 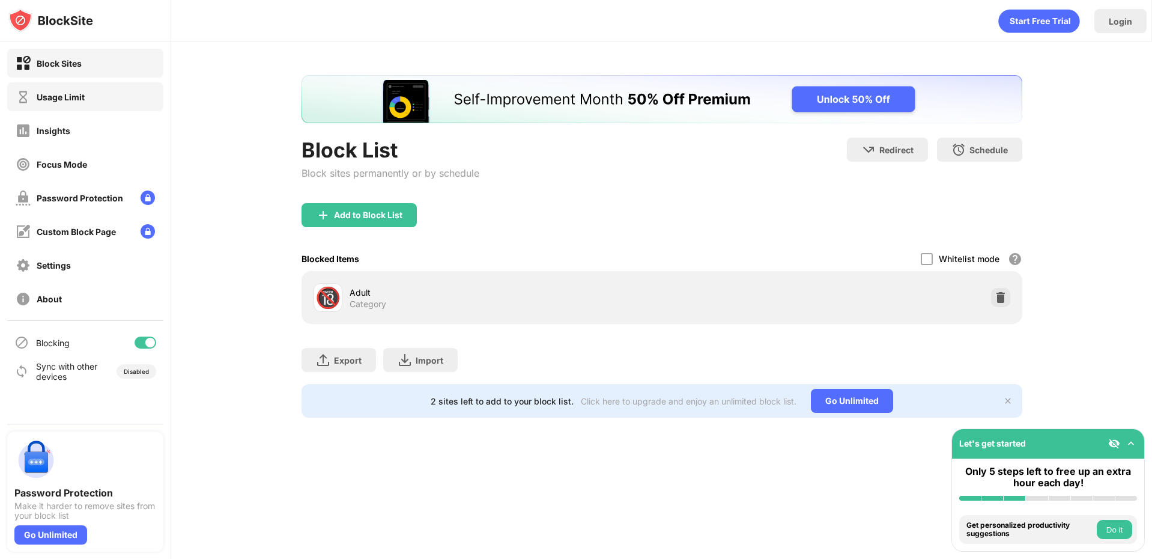 What do you see at coordinates (22, 371) in the screenshot?
I see `img: sync-icon.svg` at bounding box center [22, 371].